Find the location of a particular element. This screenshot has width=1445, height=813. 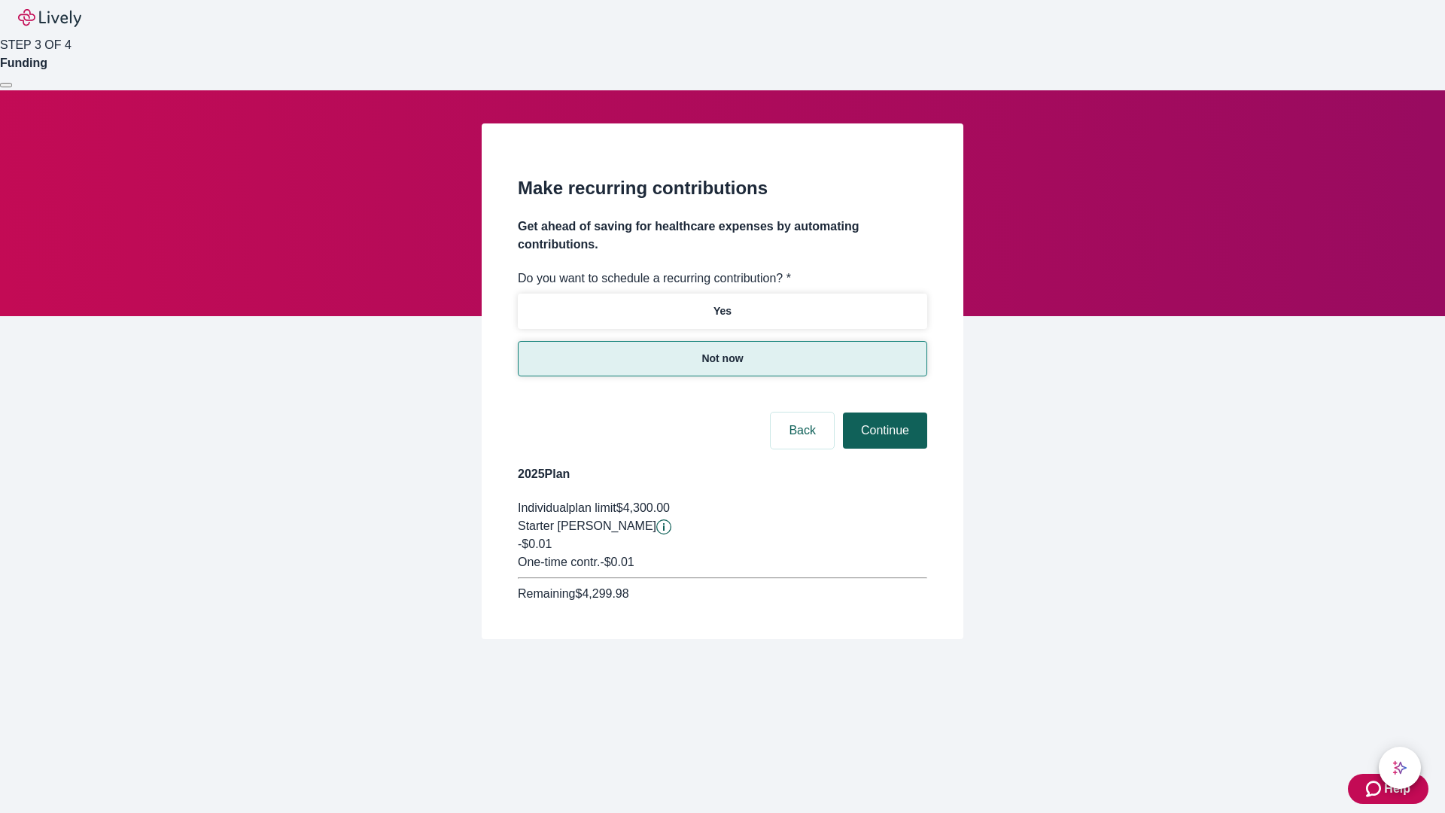

h4: 2025 Plan is located at coordinates (722, 474).